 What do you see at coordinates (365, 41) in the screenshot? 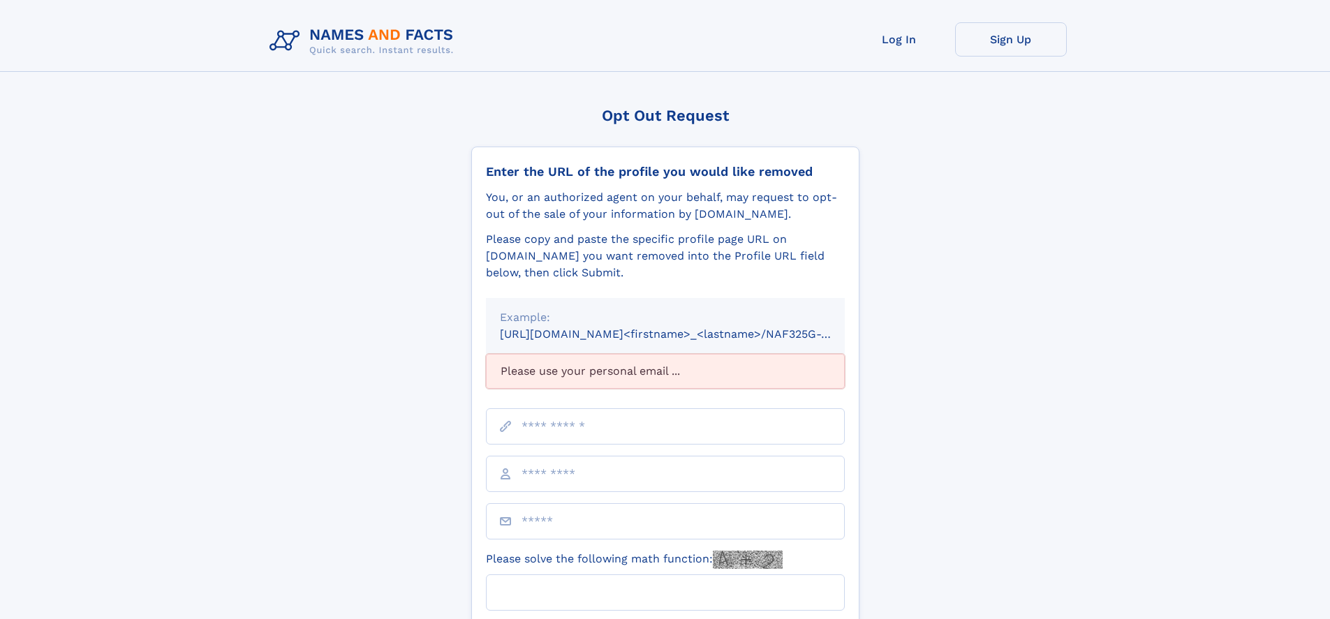
I see `img: Logo Names and Facts` at bounding box center [365, 41].